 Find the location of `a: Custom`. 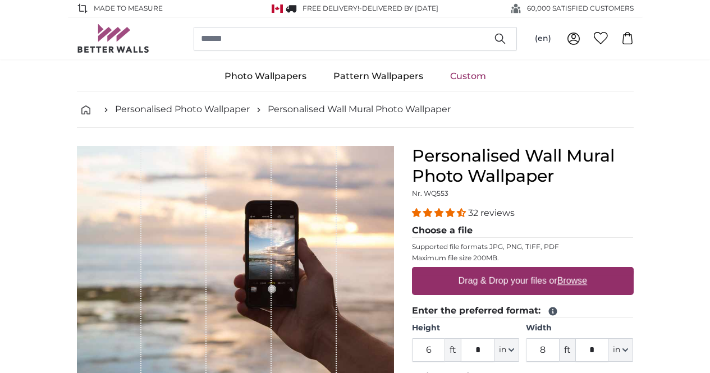

a: Custom is located at coordinates (468, 76).